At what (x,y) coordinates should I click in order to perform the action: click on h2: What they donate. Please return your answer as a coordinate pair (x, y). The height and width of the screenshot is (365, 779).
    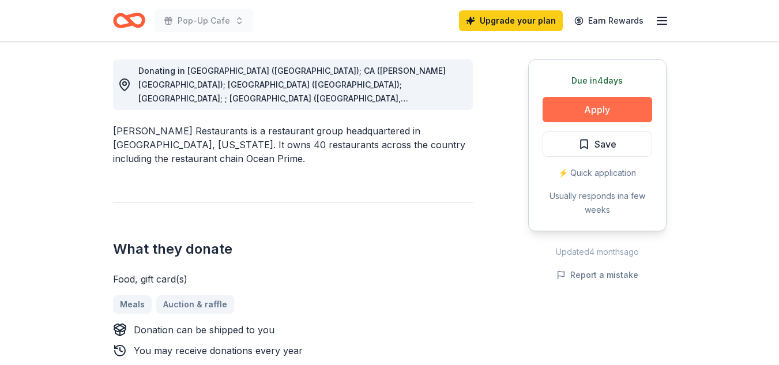
    Looking at the image, I should click on (293, 249).